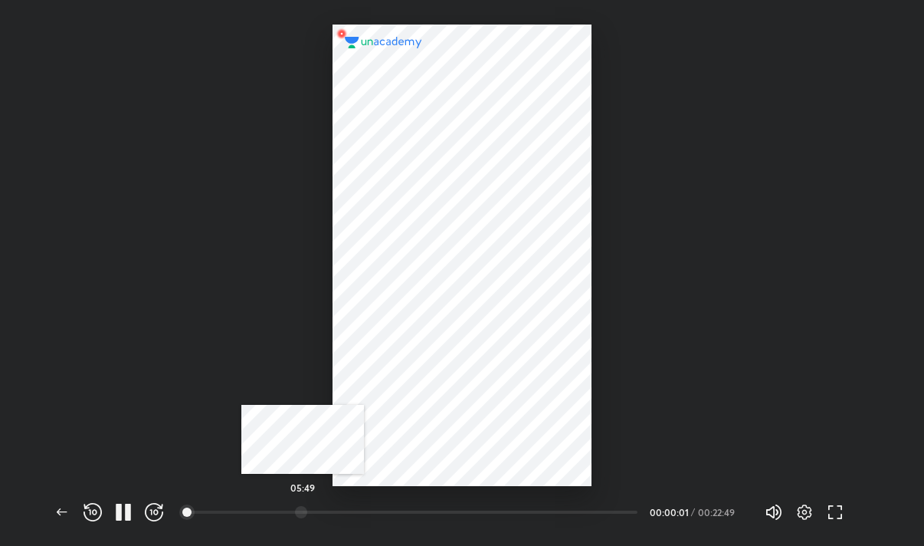 Image resolution: width=924 pixels, height=546 pixels. I want to click on img: wMgqJGBwKWe8AAAAABJRU5ErkJggg==, so click(342, 34).